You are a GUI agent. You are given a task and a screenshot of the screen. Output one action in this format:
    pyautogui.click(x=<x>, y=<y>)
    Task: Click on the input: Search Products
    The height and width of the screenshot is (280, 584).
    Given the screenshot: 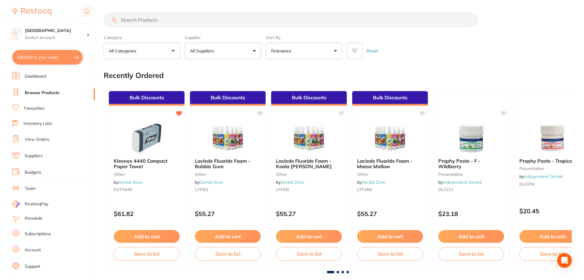 What is the action you would take?
    pyautogui.click(x=291, y=20)
    